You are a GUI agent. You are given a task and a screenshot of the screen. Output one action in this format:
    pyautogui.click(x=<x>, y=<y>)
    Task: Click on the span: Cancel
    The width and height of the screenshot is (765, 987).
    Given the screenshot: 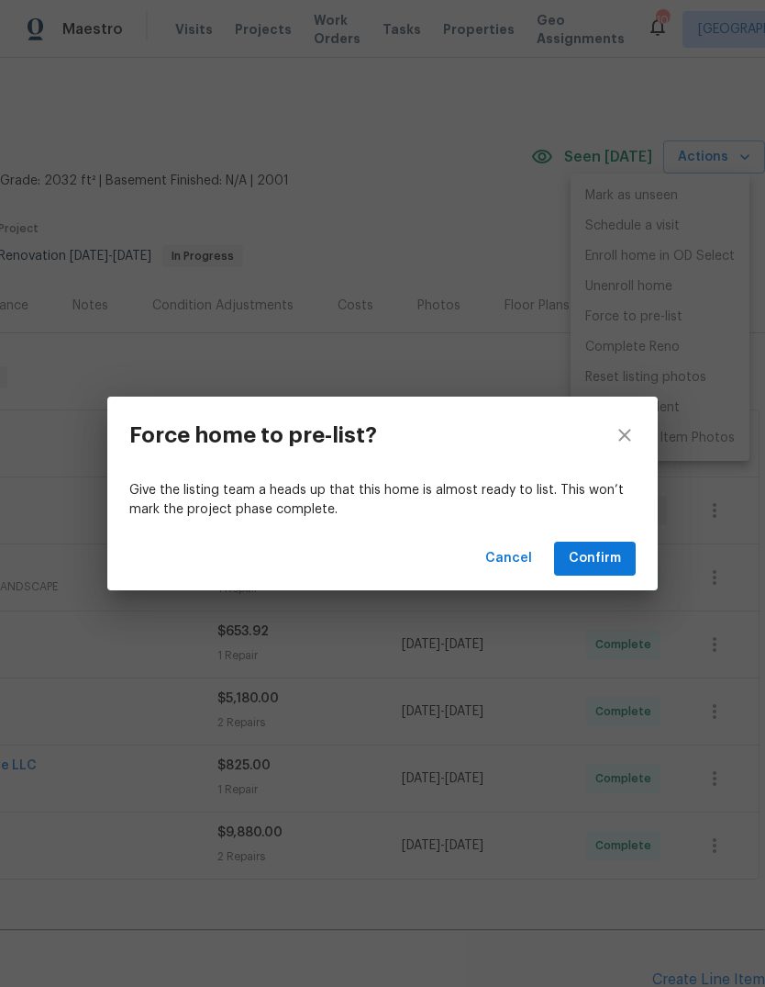 What is the action you would take?
    pyautogui.click(x=508, y=558)
    